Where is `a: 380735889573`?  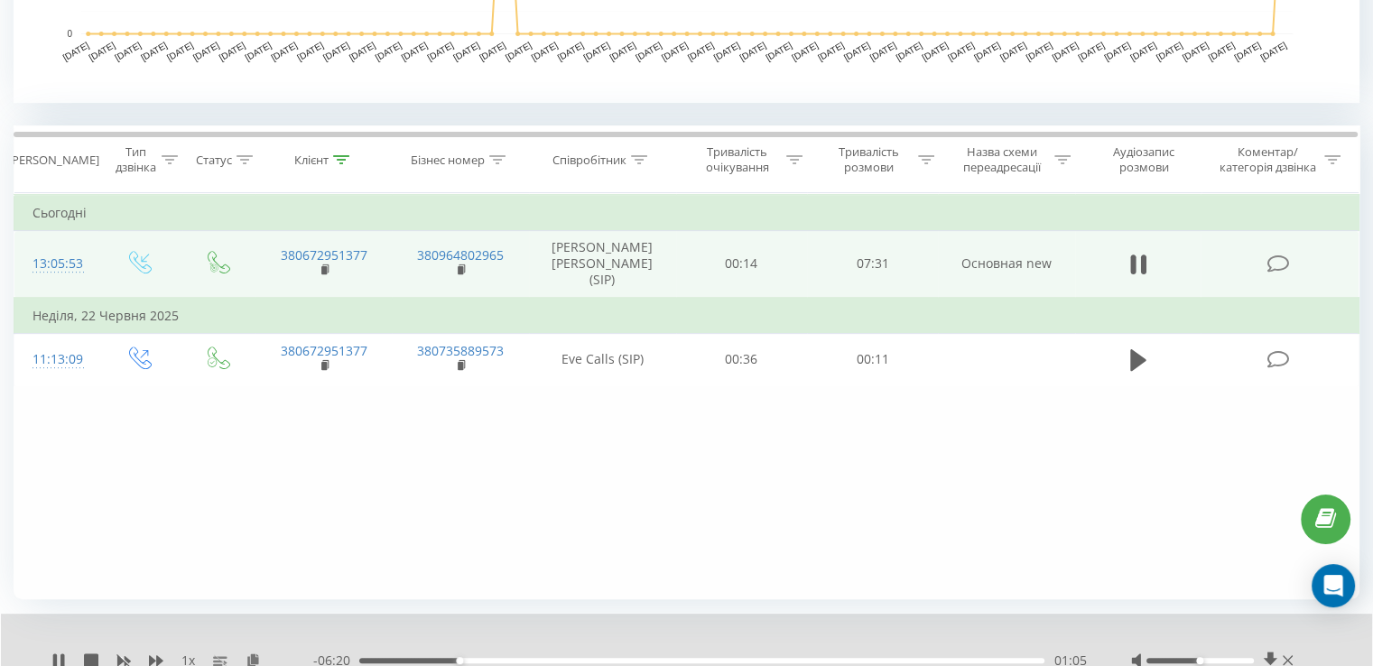 a: 380735889573 is located at coordinates (460, 350).